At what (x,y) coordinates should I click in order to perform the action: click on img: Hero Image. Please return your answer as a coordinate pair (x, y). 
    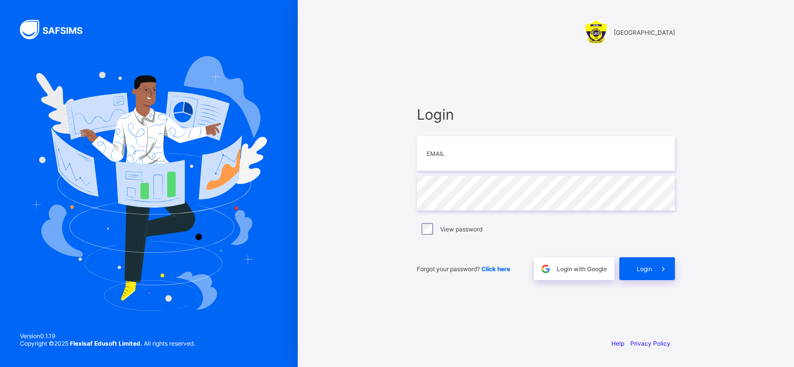
    Looking at the image, I should click on (149, 183).